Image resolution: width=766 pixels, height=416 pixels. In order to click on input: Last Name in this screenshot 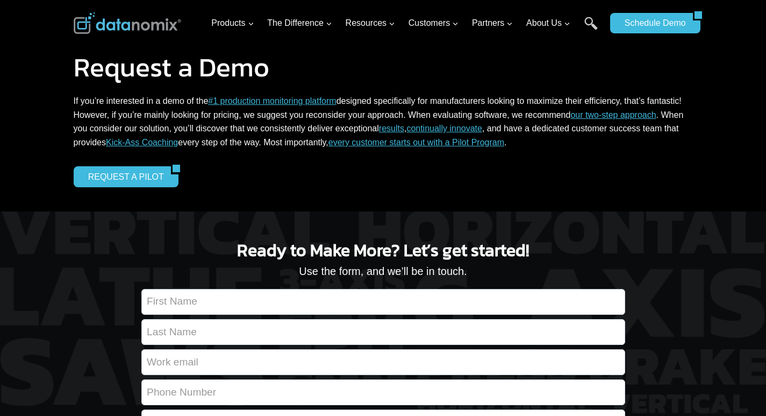, I will do `click(383, 332)`.